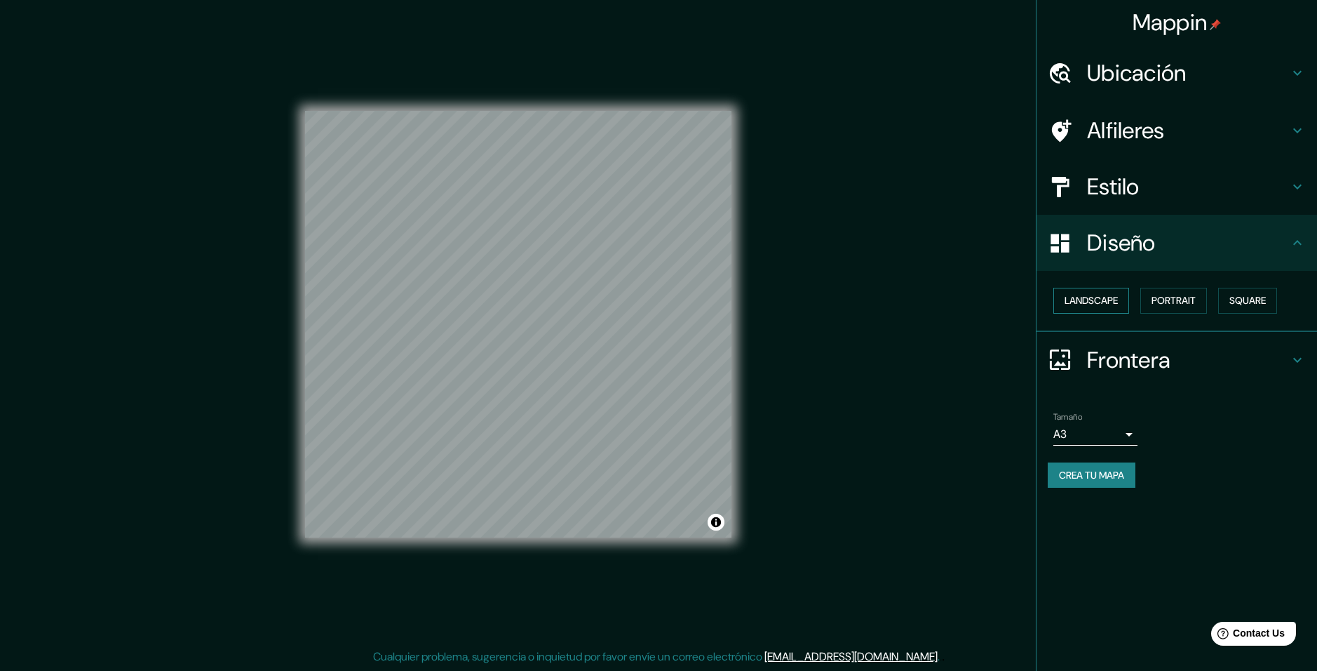 The width and height of the screenshot is (1317, 671). I want to click on div: Estilo, so click(1177, 187).